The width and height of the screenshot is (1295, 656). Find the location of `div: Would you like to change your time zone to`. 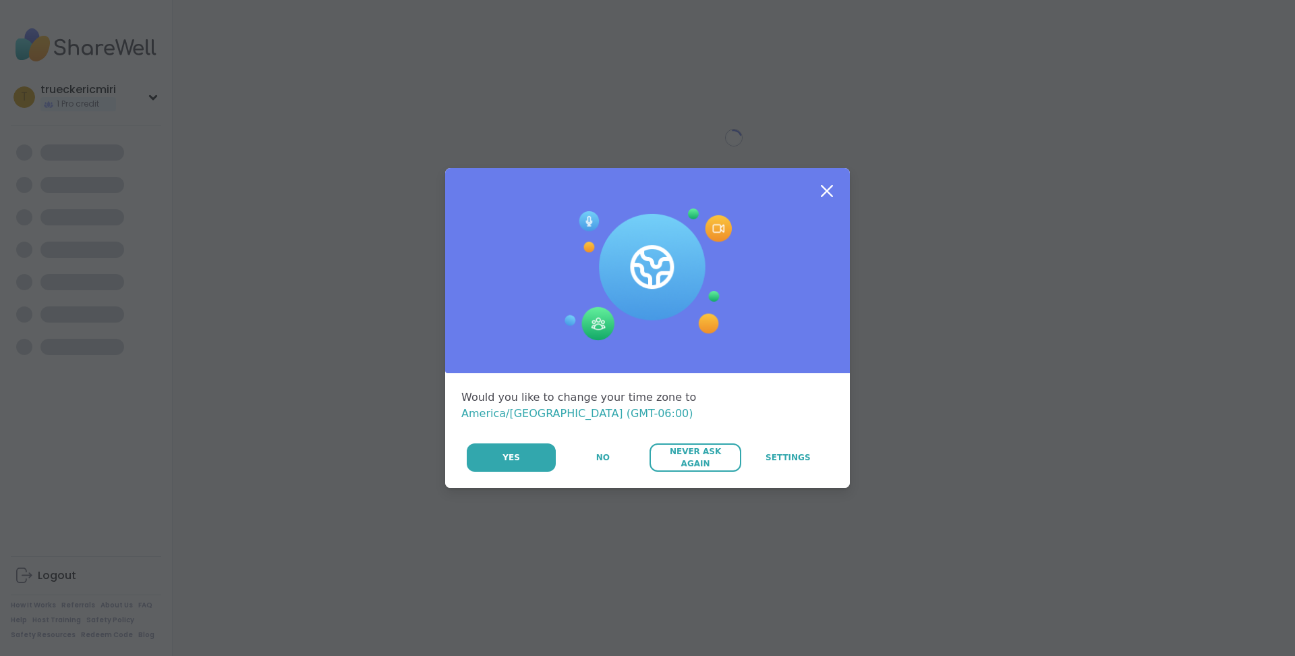

div: Would you like to change your time zone to is located at coordinates (648, 405).